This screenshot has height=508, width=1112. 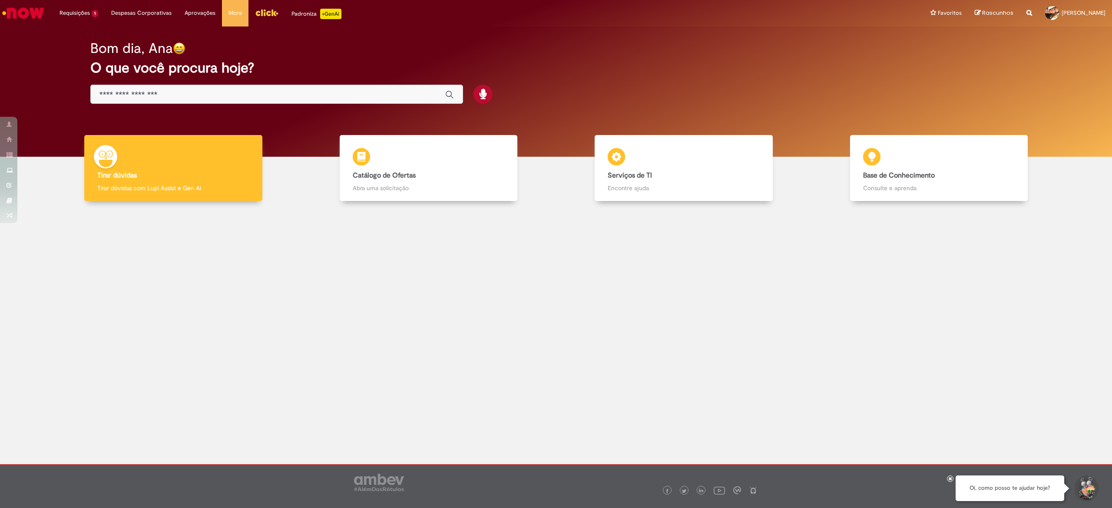 I want to click on span: Rascunhos, so click(x=998, y=13).